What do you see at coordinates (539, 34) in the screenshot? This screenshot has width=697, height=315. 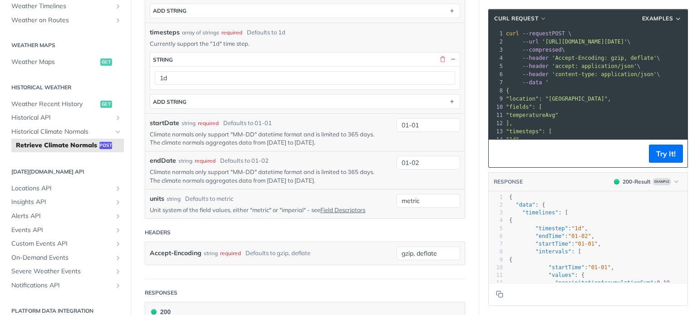 I see `span: POST \` at bounding box center [539, 34].